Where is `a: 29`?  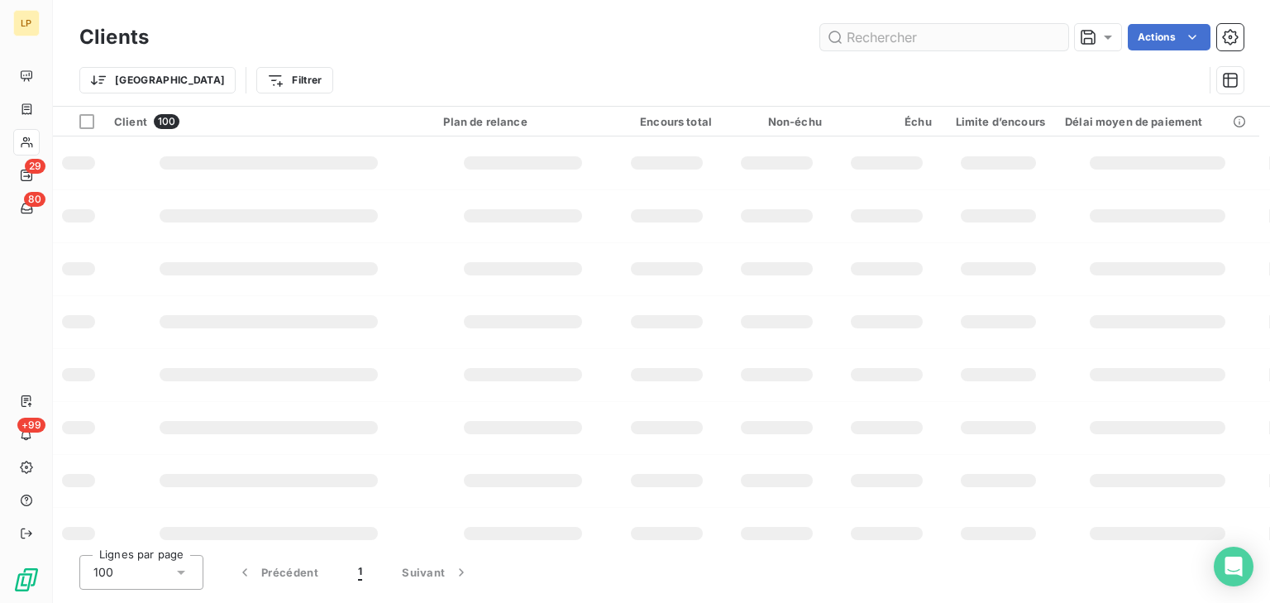
a: 29 is located at coordinates (26, 175).